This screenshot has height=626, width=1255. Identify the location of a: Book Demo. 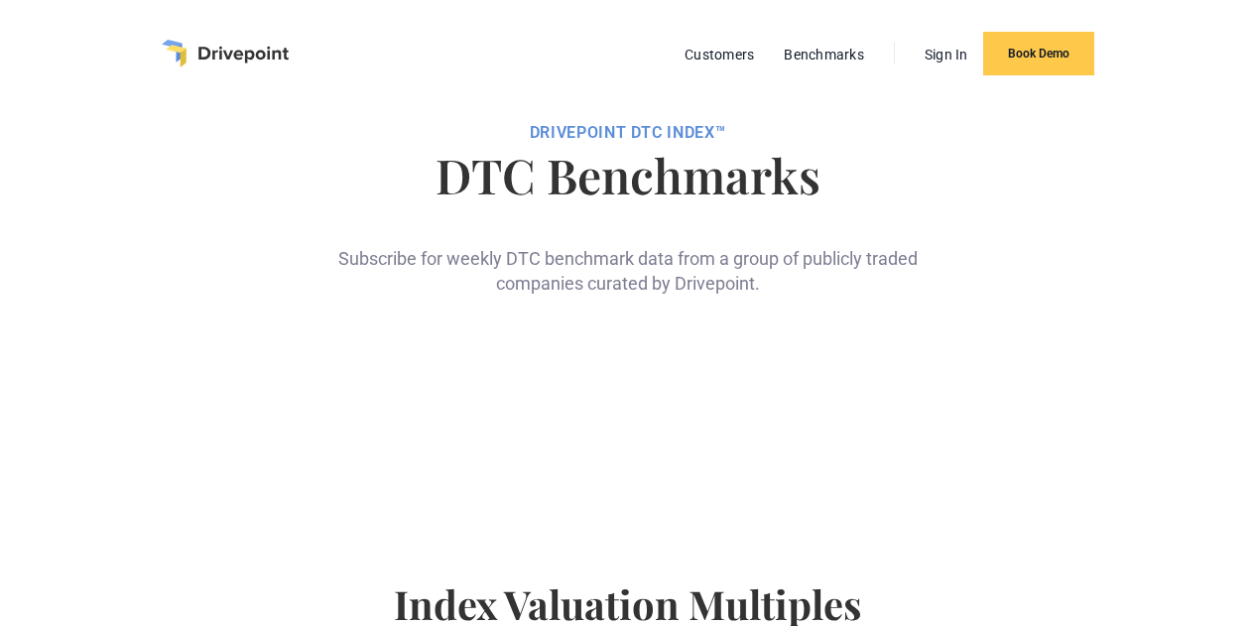
(1039, 54).